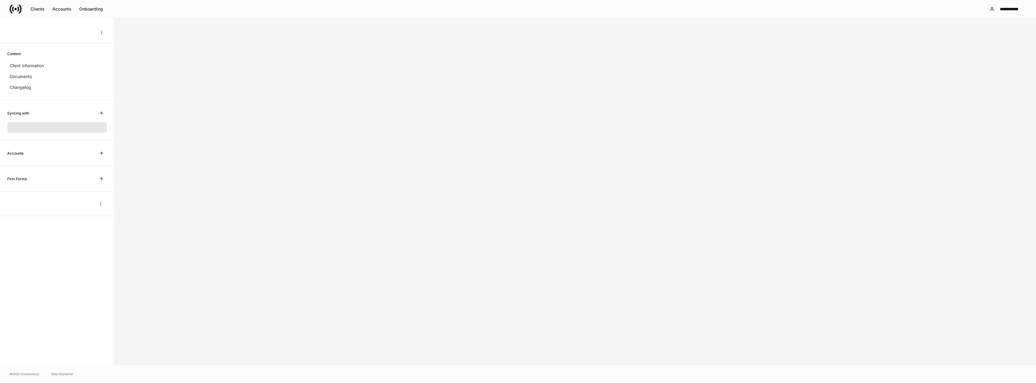 The image size is (1036, 383). What do you see at coordinates (17, 179) in the screenshot?
I see `h6: Firm Forms` at bounding box center [17, 179].